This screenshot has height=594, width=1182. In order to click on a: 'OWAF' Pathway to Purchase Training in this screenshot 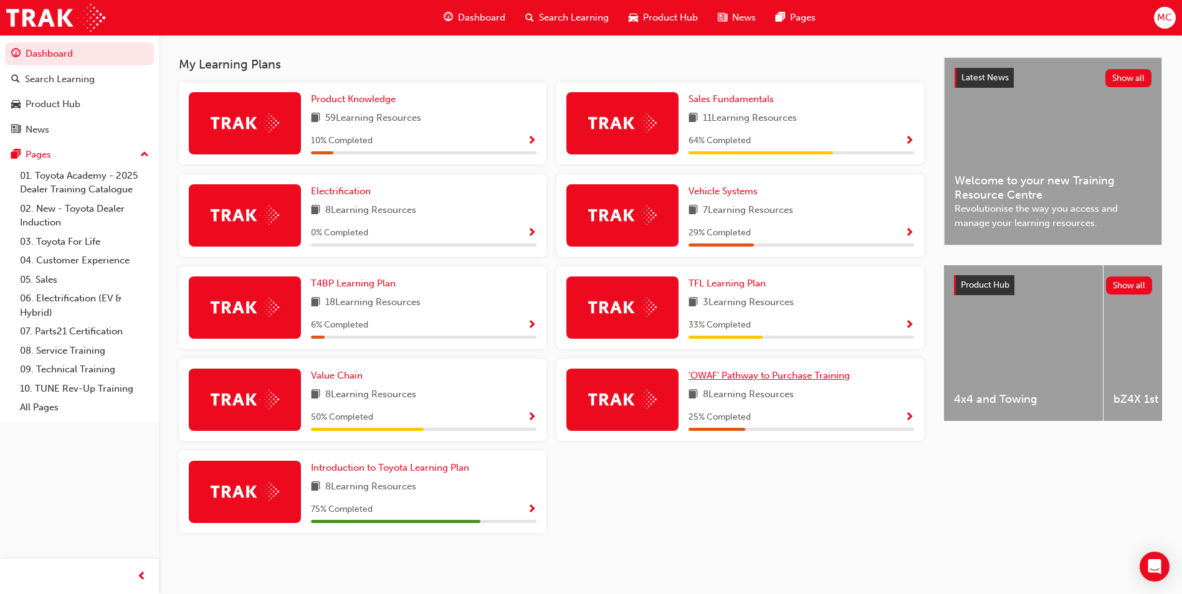, I will do `click(771, 376)`.